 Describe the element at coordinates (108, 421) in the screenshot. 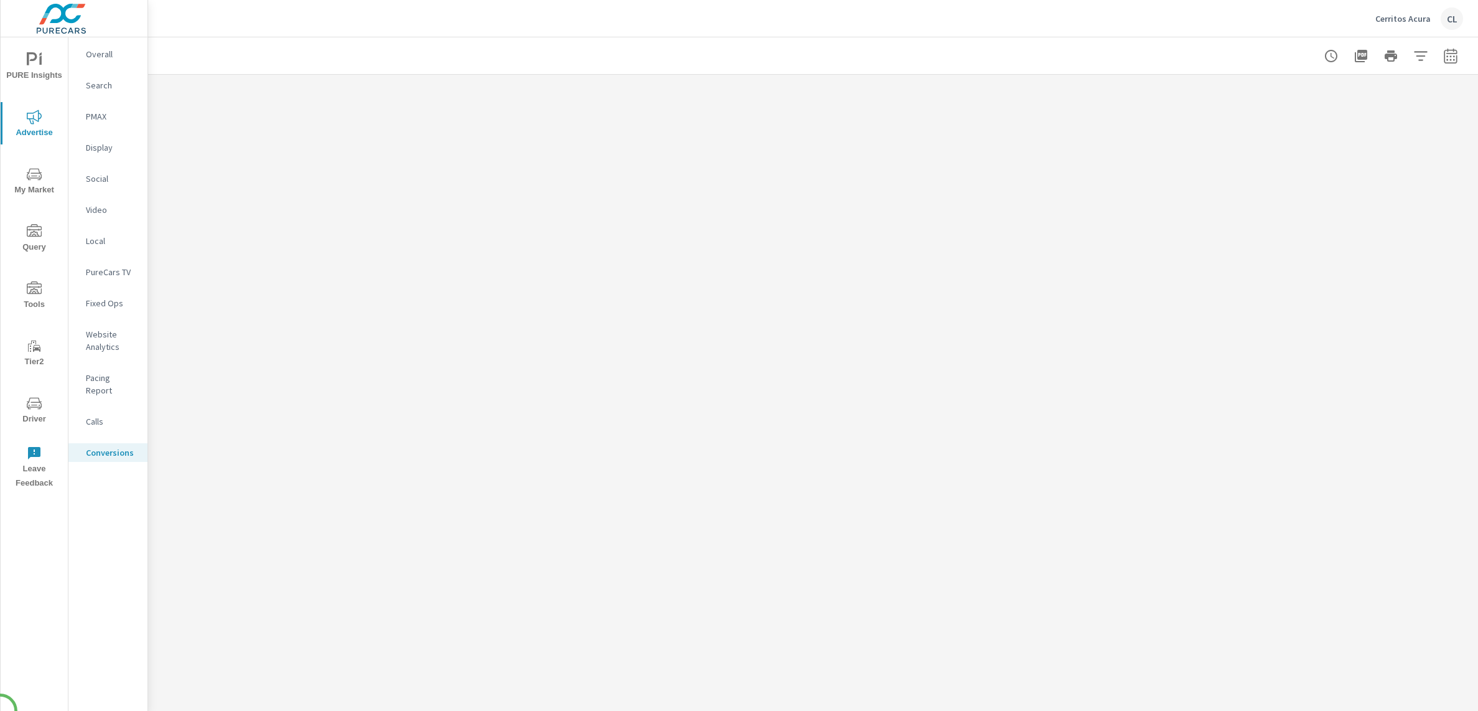

I see `div: Calls` at that location.